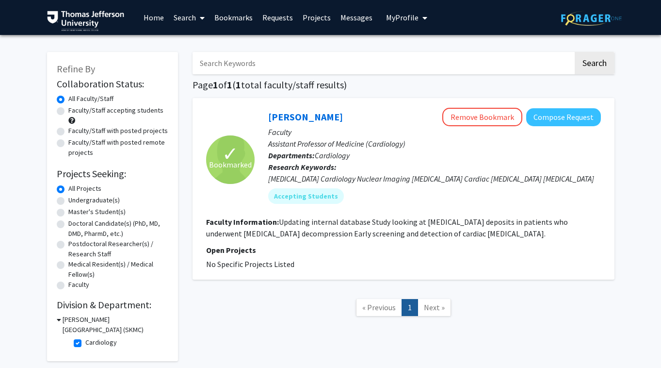 Image resolution: width=661 pixels, height=368 pixels. I want to click on b: Faculty Information:, so click(243, 222).